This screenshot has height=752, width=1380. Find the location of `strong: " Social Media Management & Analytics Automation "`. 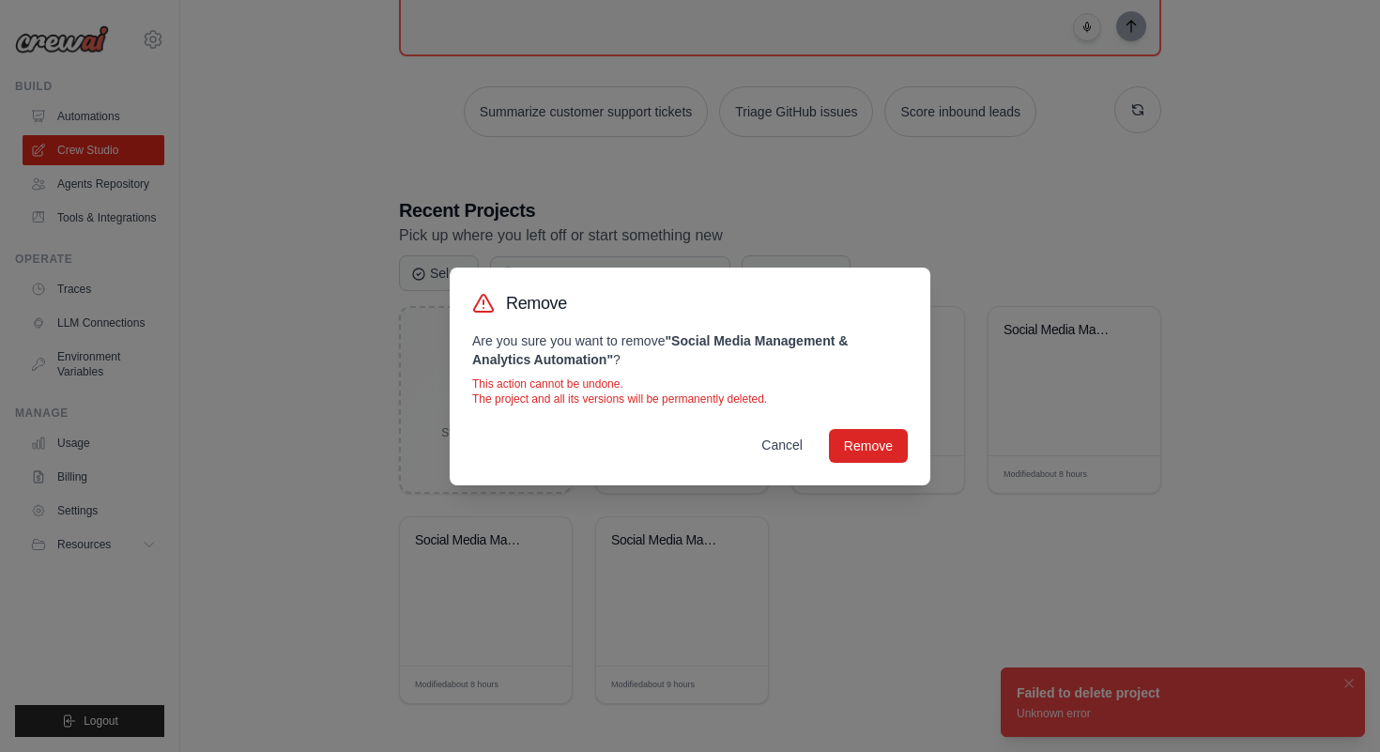

strong: " Social Media Management & Analytics Automation " is located at coordinates (660, 350).